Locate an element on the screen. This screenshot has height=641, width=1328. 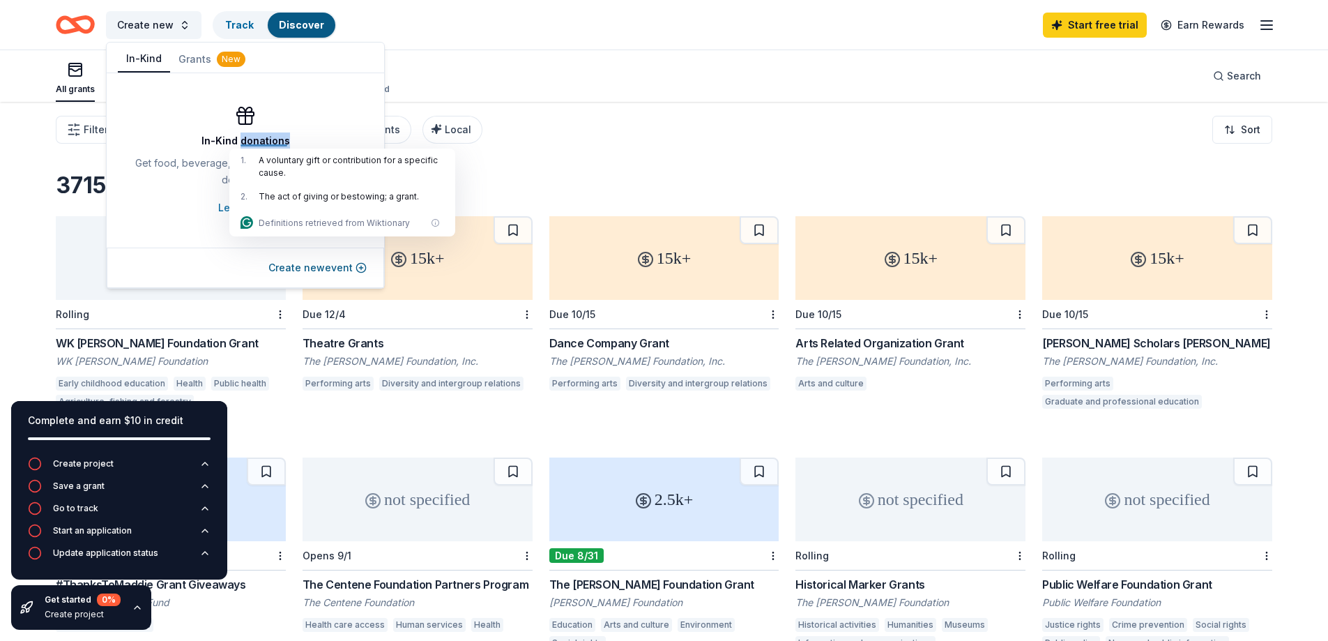
button: All grants is located at coordinates (75, 79).